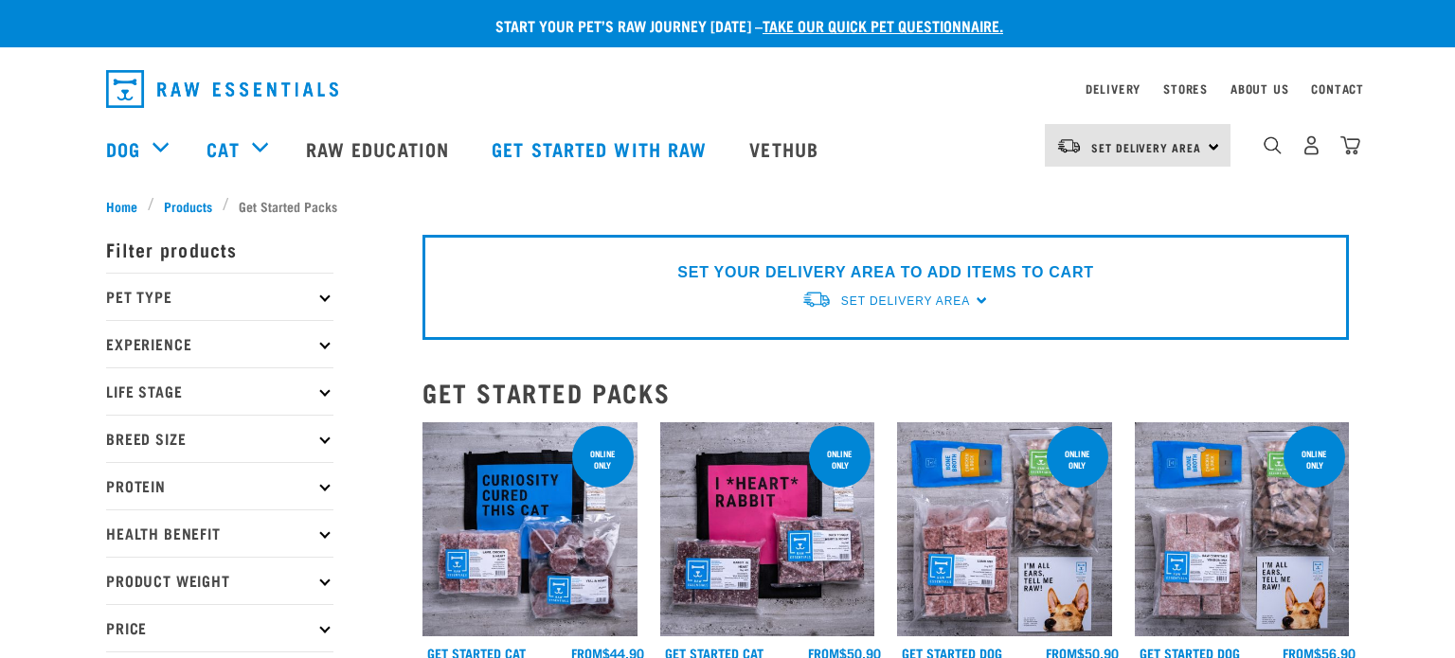  Describe the element at coordinates (1185, 88) in the screenshot. I see `a: Stores` at that location.